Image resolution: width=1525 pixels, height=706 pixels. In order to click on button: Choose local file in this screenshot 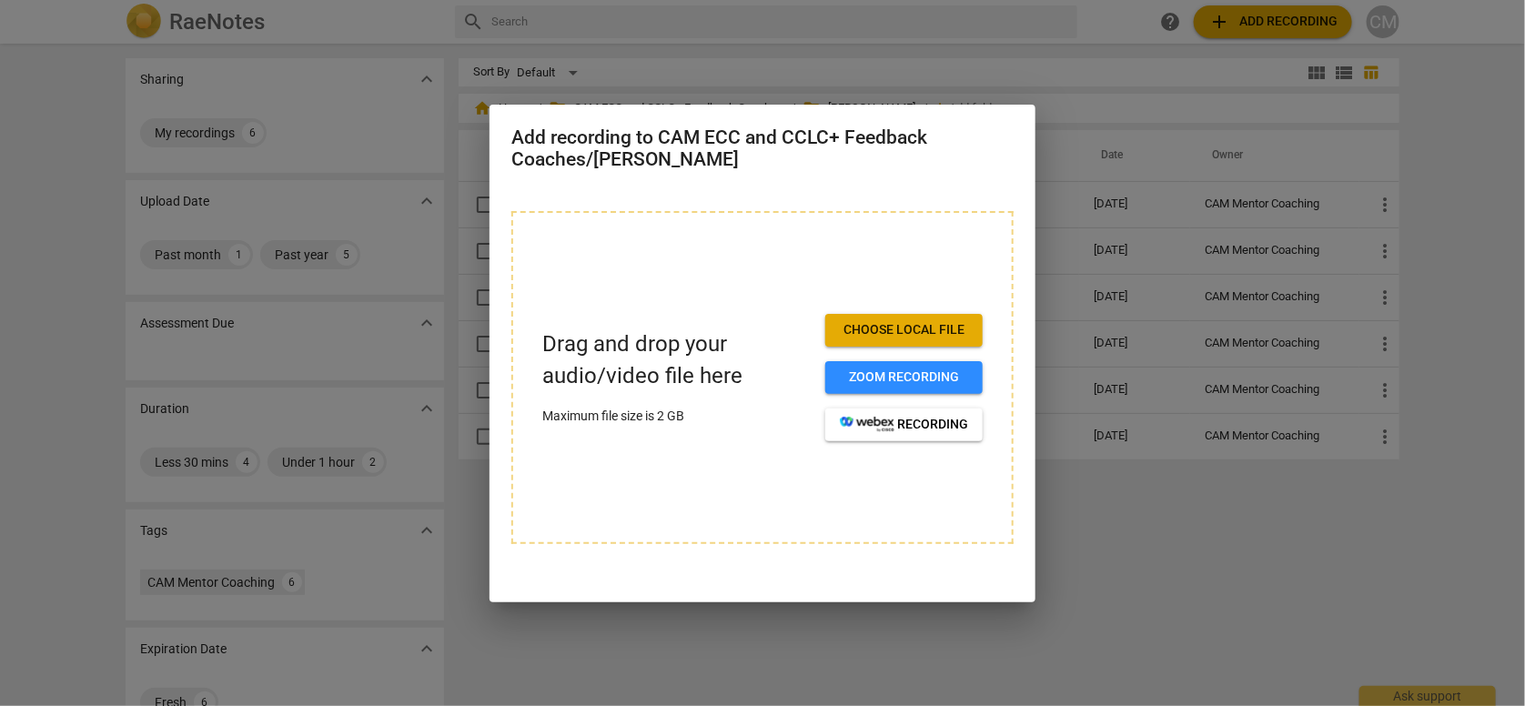, I will do `click(903, 330)`.